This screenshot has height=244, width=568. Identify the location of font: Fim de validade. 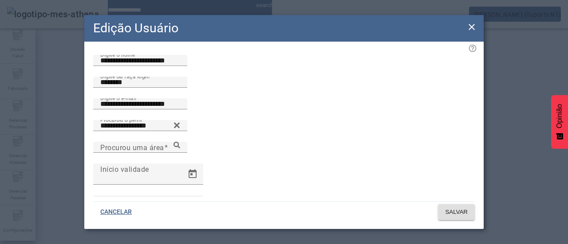
(127, 201).